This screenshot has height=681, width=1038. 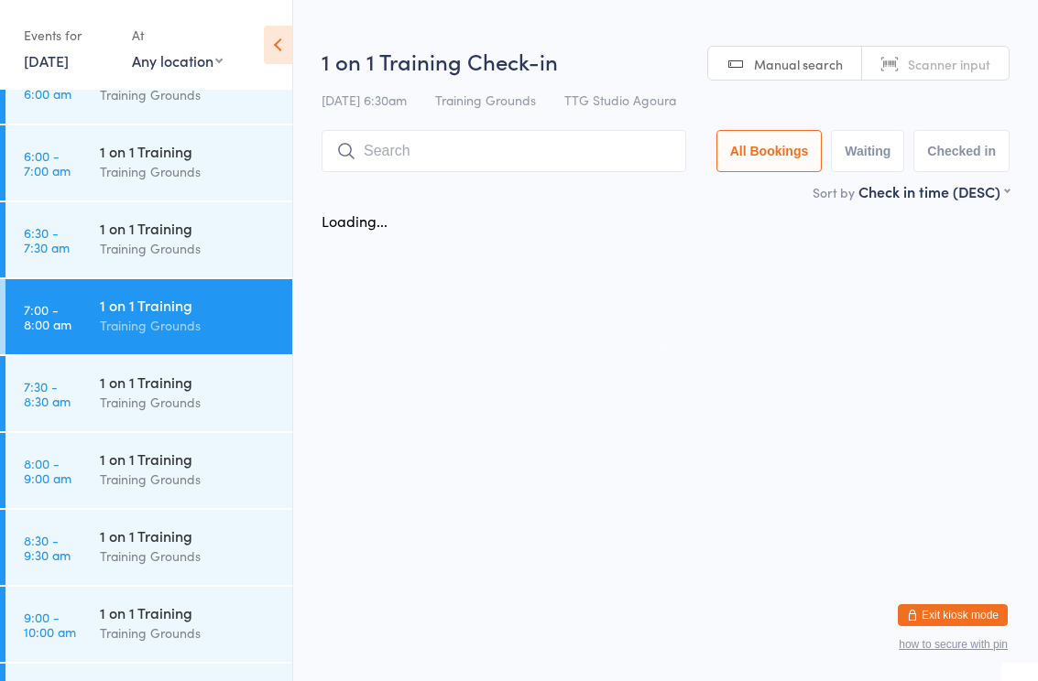 What do you see at coordinates (148, 625) in the screenshot?
I see `a: 9:00 -10:00 am1 on 1 TrainingTraining Grounds` at bounding box center [148, 625].